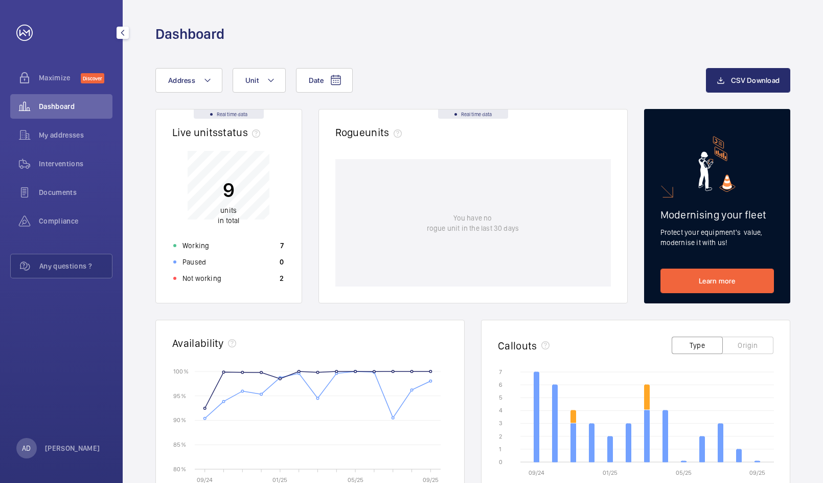  I want to click on text: 01/25, so click(610, 472).